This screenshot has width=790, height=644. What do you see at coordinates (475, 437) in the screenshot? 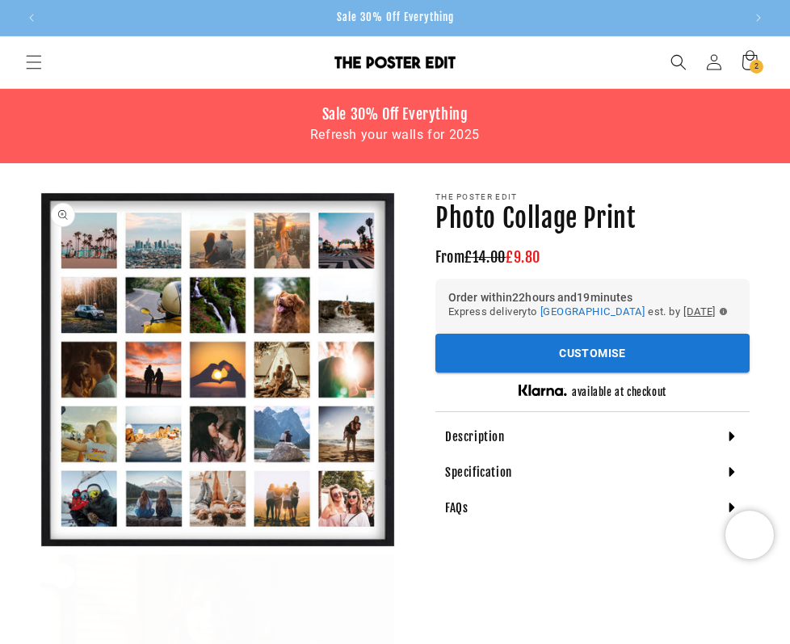
I see `h4: Description` at bounding box center [475, 437].